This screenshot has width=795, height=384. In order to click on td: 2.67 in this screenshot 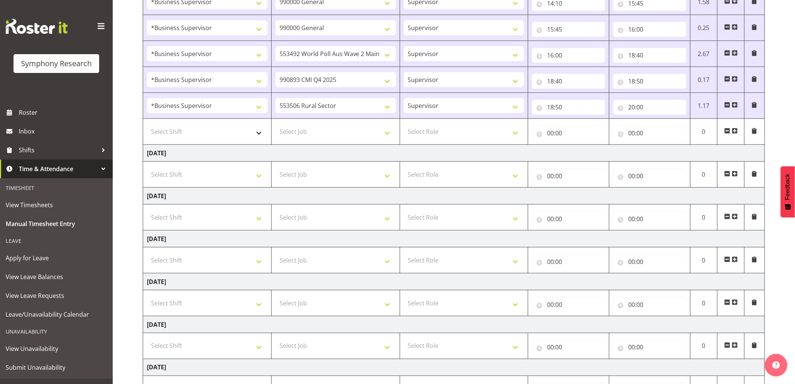, I will do `click(704, 54)`.